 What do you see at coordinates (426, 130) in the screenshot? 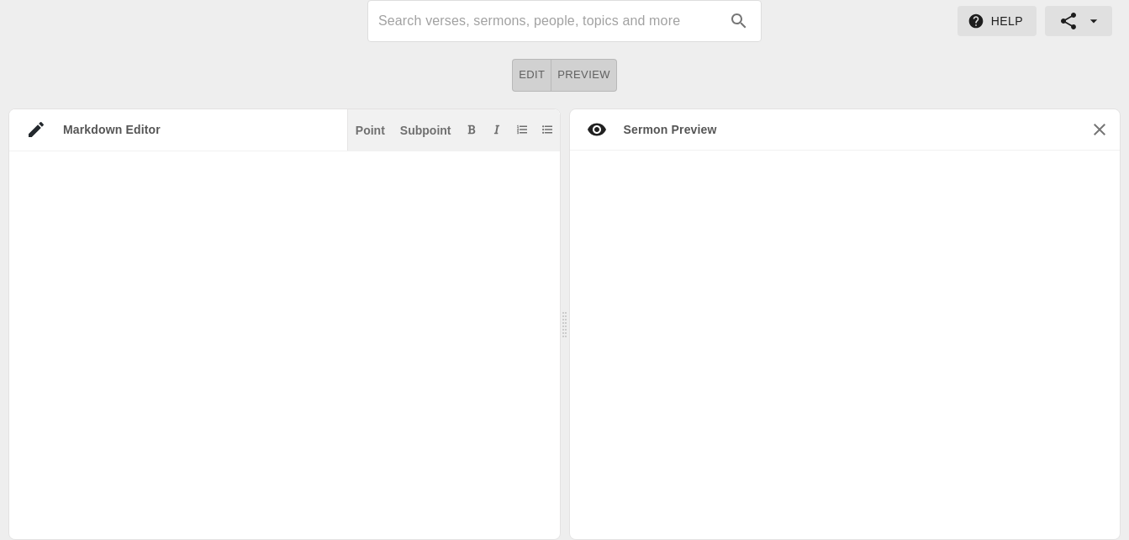
I see `div: Subpoint` at bounding box center [426, 130].